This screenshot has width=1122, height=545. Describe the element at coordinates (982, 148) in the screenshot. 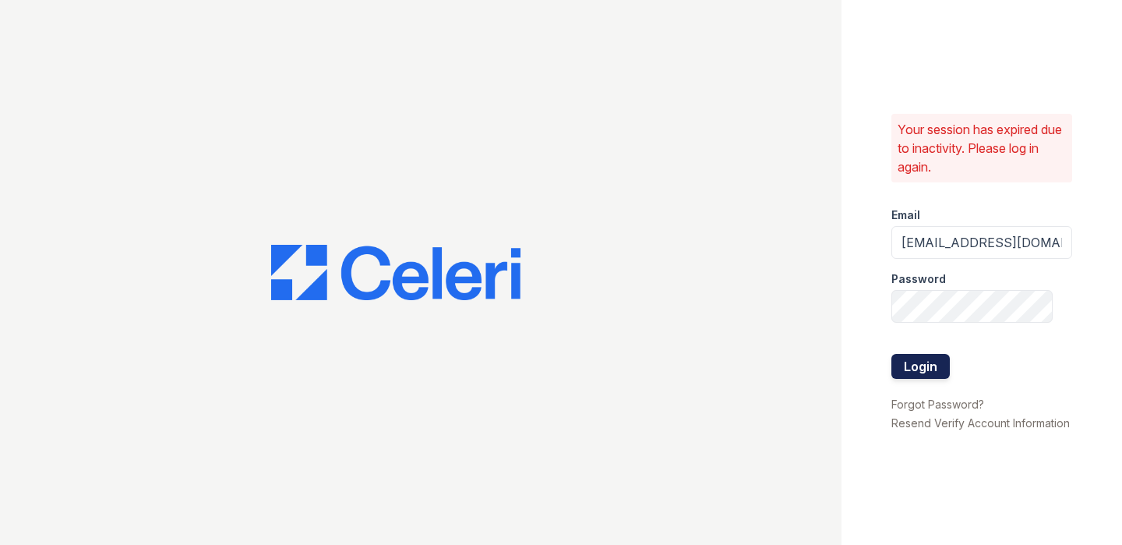

I see `p: Your session has expired due to inactivity. Please log in again.` at that location.